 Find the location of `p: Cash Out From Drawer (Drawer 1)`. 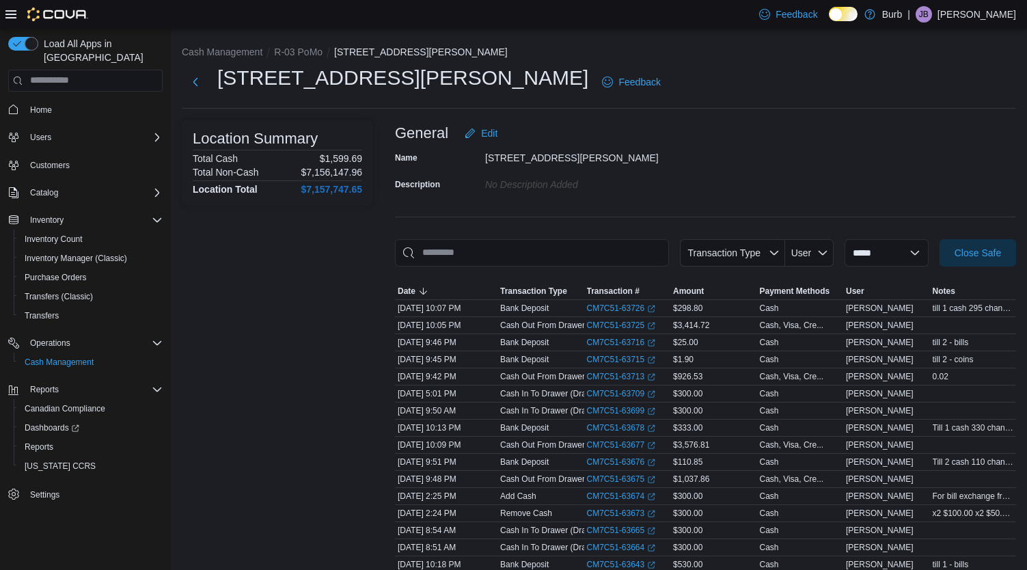

p: Cash Out From Drawer (Drawer 1) is located at coordinates (563, 445).